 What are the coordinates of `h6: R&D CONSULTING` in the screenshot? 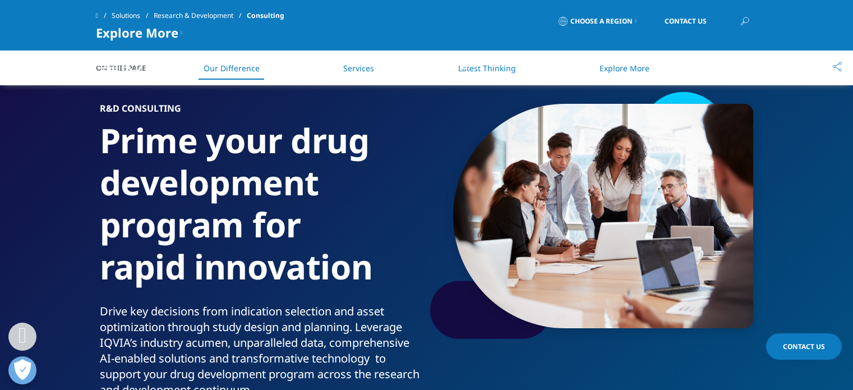 It's located at (261, 112).